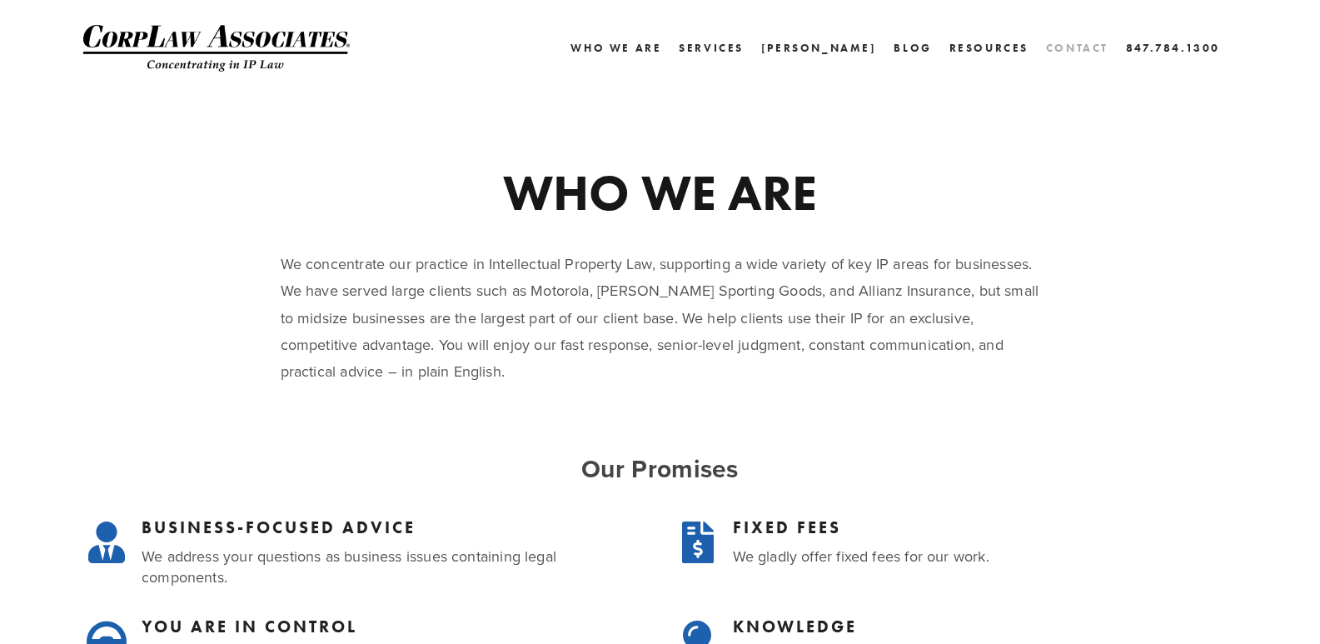 This screenshot has width=1320, height=644. Describe the element at coordinates (217, 48) in the screenshot. I see `img: CorpLaw IP Law Firm` at that location.